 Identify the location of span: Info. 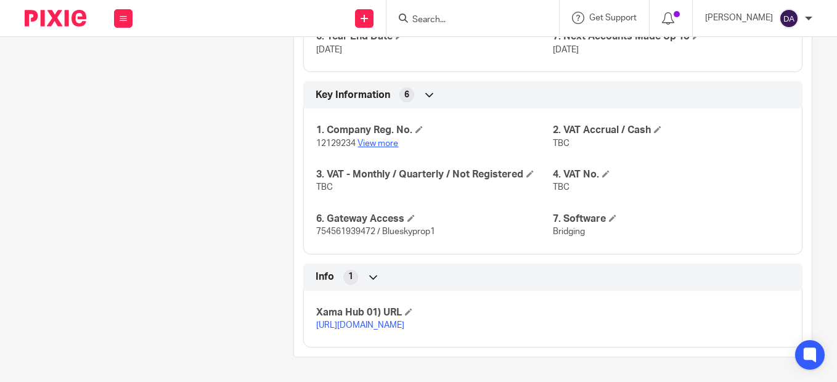
(325, 277).